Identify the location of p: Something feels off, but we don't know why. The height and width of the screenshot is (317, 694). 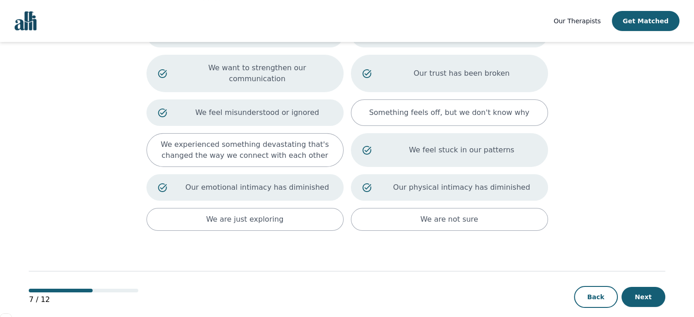
(449, 113).